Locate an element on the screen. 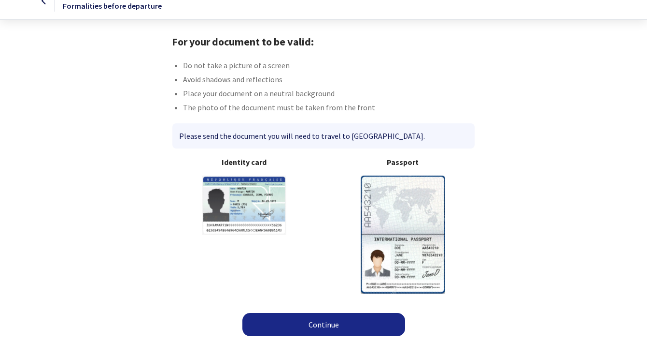 The width and height of the screenshot is (647, 342). font: Do not take a picture of a screen is located at coordinates (236, 65).